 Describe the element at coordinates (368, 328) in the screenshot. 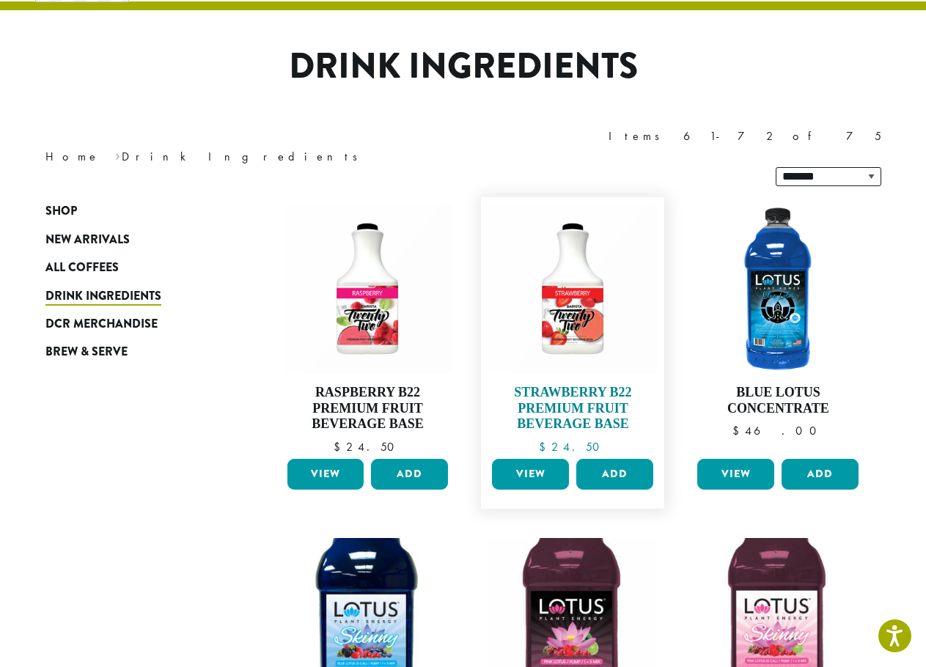

I see `a: Raspberry B22 Premium Fruit Beverage Base $24.50` at that location.